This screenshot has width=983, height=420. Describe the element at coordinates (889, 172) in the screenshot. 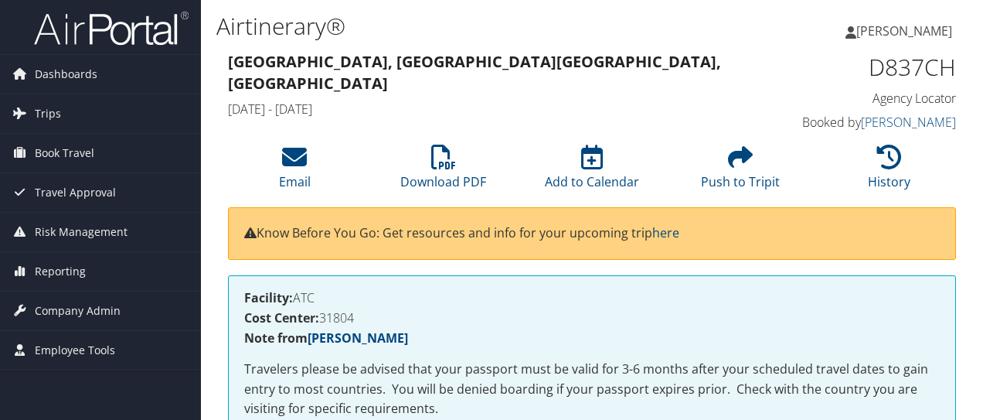

I see `a: History` at that location.